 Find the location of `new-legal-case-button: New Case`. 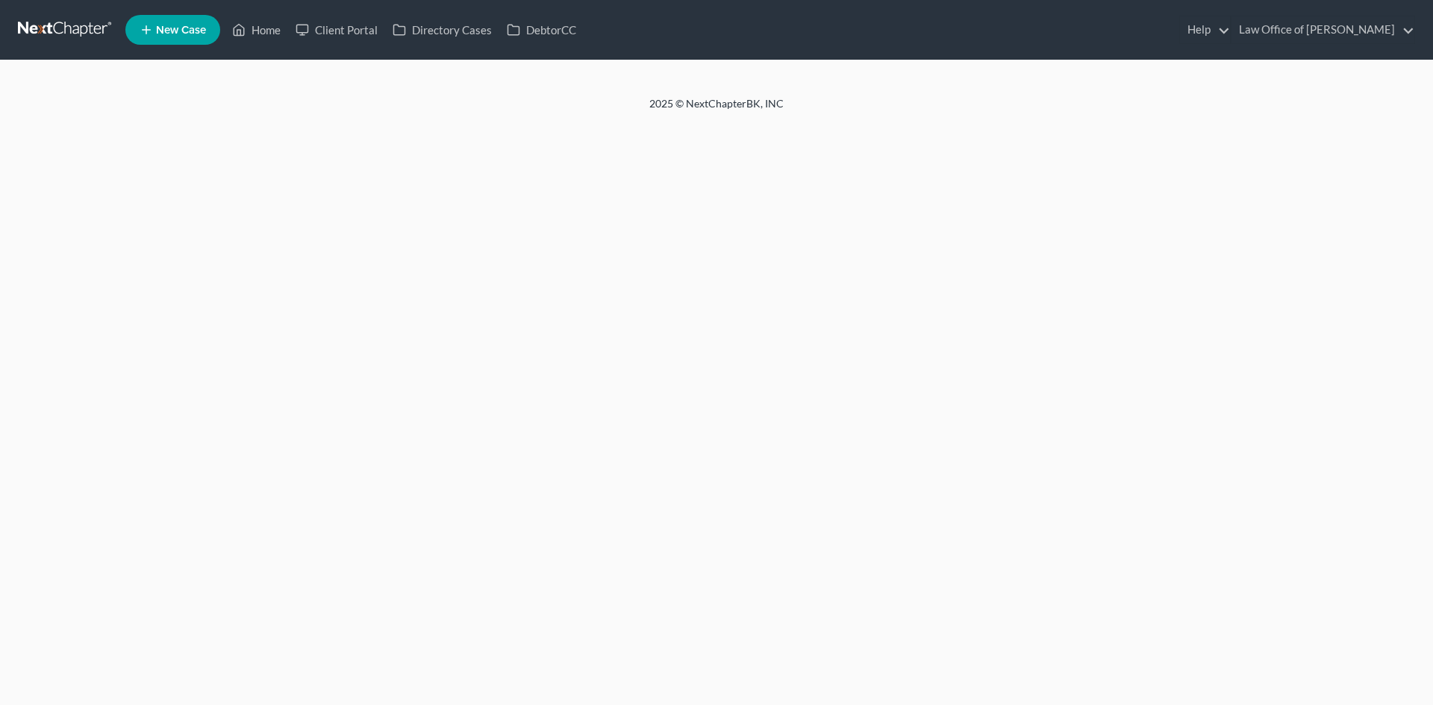

new-legal-case-button: New Case is located at coordinates (172, 30).